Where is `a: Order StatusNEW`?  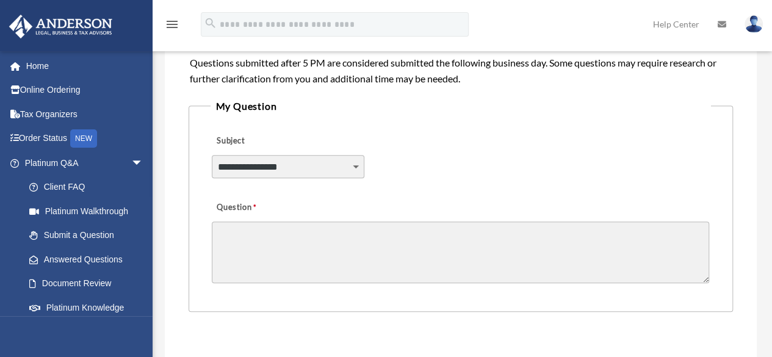 a: Order StatusNEW is located at coordinates (85, 139).